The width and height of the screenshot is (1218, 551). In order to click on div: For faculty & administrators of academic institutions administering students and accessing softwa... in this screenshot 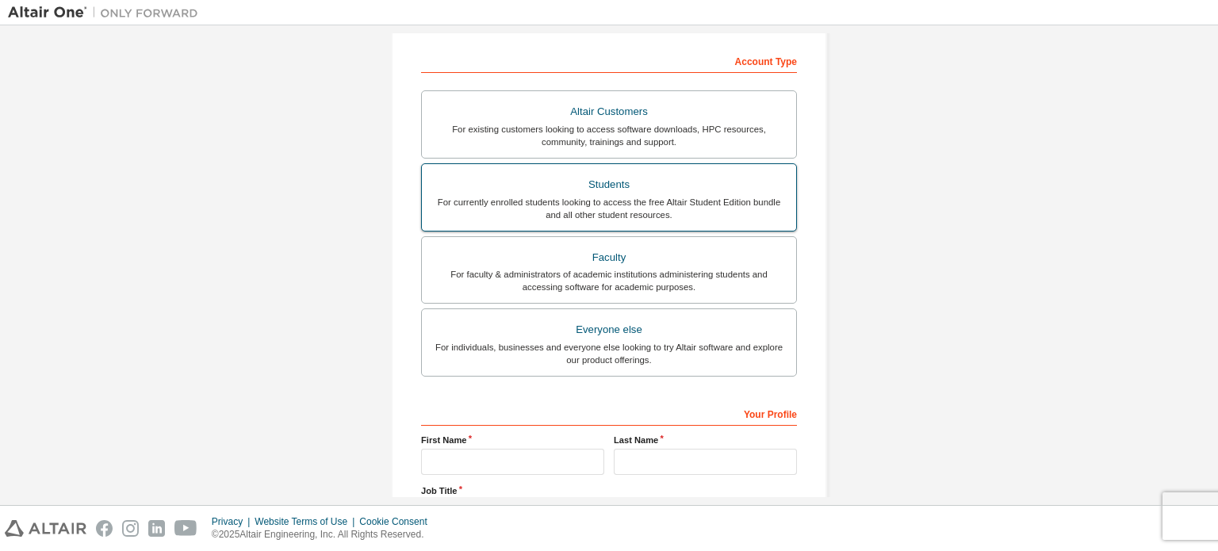, I will do `click(609, 281)`.